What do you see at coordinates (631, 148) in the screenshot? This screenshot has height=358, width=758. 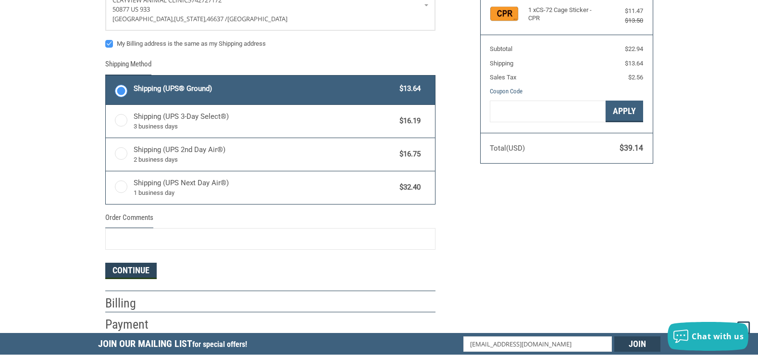 I see `span: $39.14` at bounding box center [631, 148].